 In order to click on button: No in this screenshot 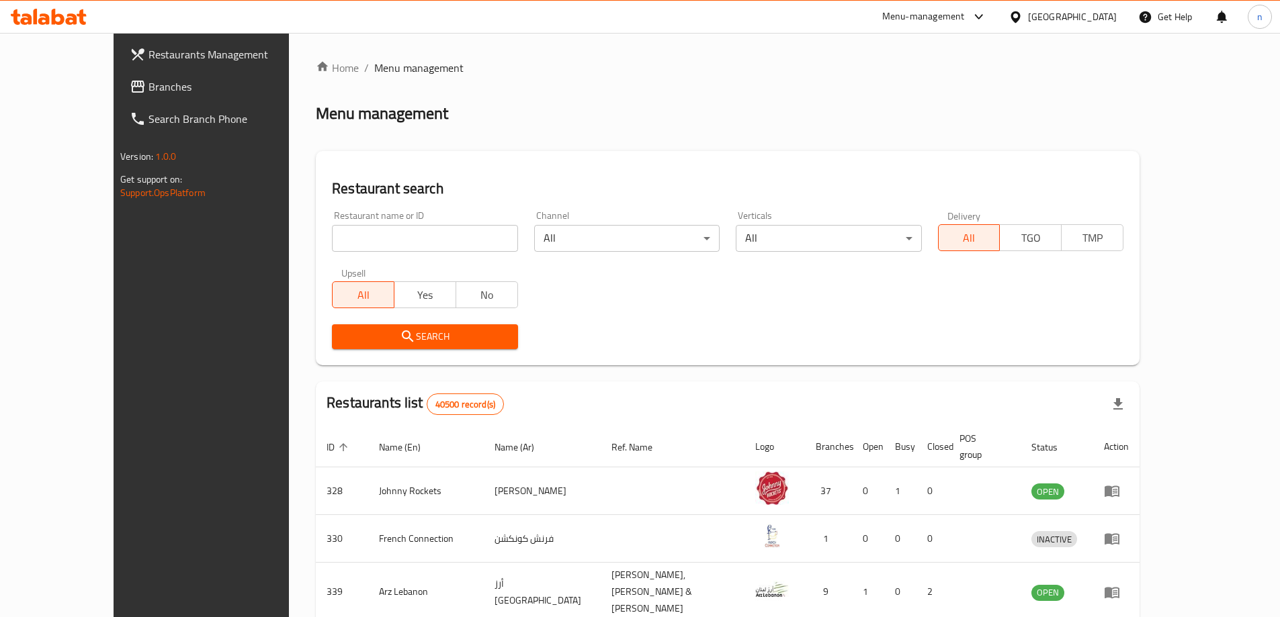, I will do `click(486, 295)`.